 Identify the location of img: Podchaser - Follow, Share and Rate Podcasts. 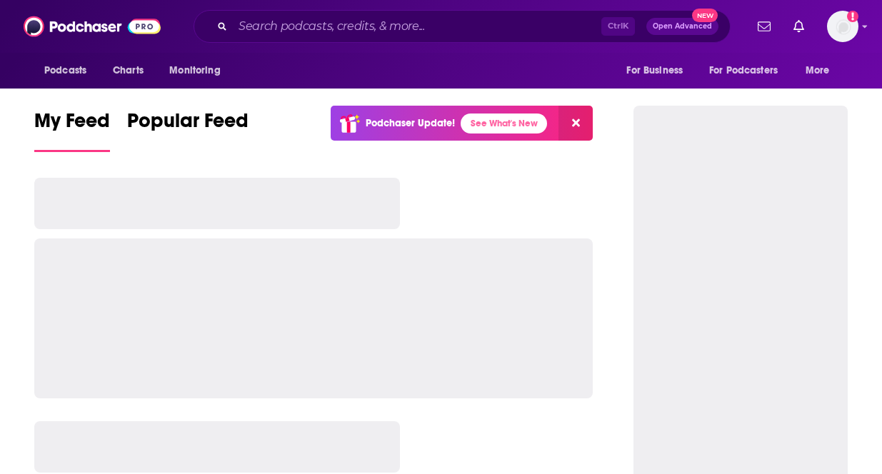
(92, 26).